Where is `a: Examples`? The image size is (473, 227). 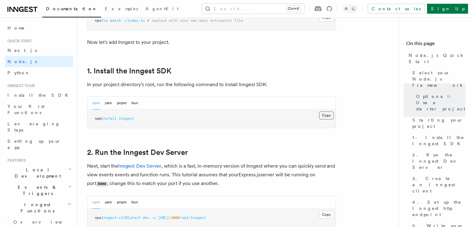
a: Examples is located at coordinates (121, 9).